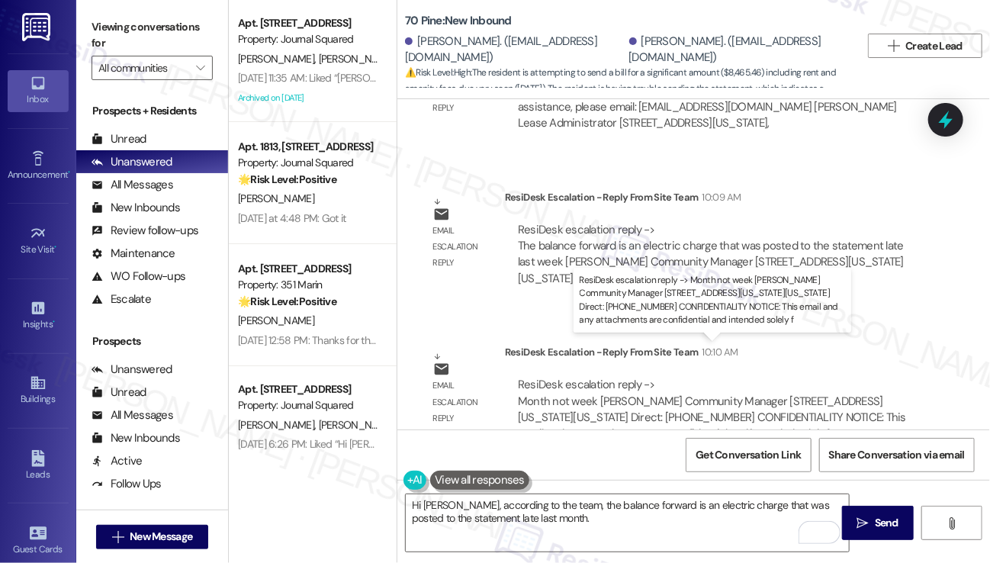 The height and width of the screenshot is (563, 990). I want to click on div: Active, so click(117, 461).